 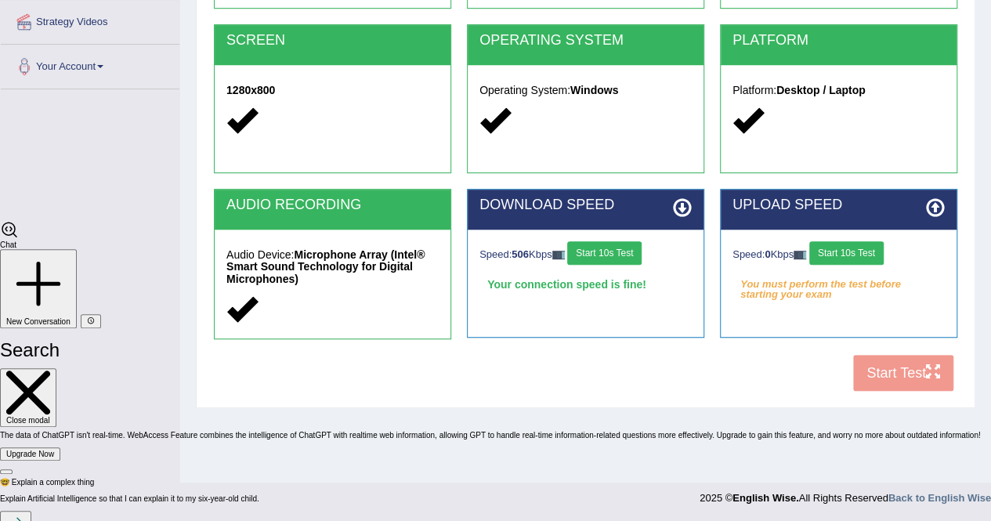 I want to click on strong: Back to English Wise, so click(x=939, y=497).